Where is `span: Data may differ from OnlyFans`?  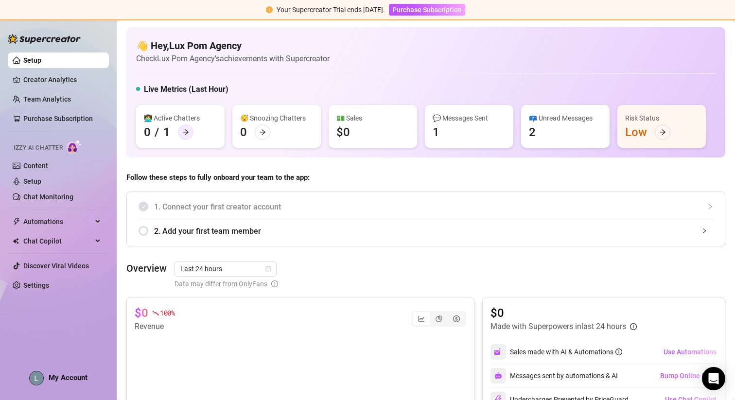
span: Data may differ from OnlyFans is located at coordinates (221, 284).